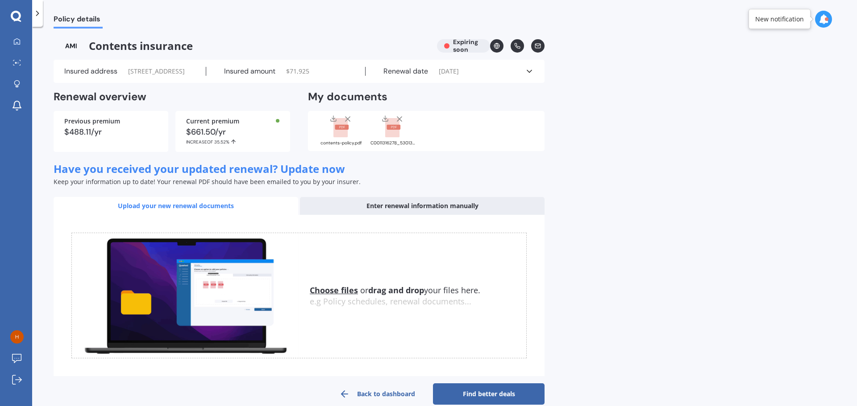  What do you see at coordinates (71, 46) in the screenshot?
I see `img: AMI-text-1.webp` at bounding box center [71, 46].